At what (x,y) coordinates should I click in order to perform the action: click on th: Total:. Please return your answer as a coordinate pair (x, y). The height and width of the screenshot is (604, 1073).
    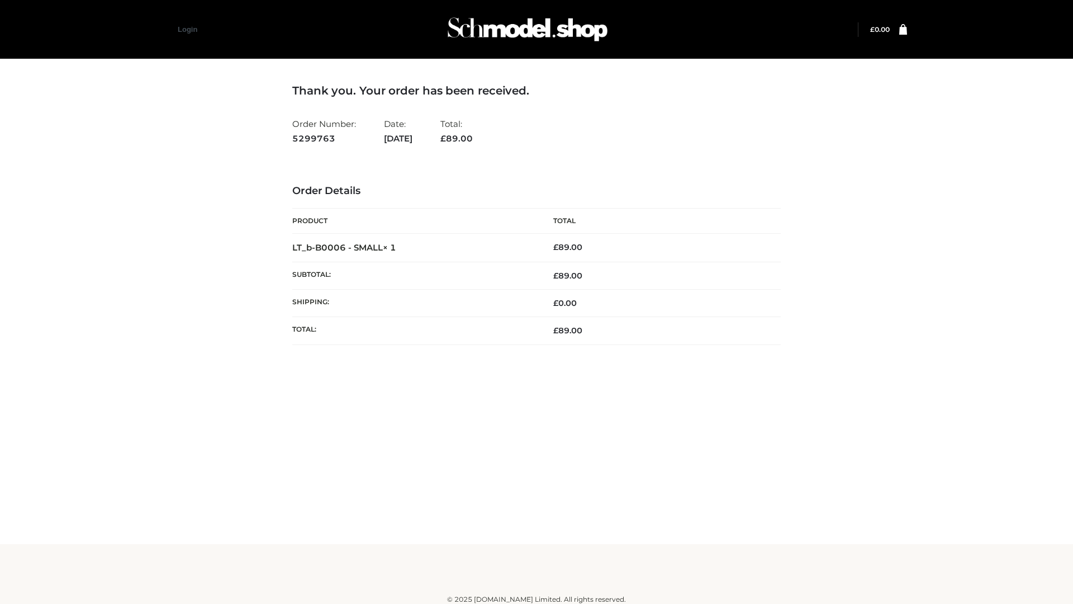
    Looking at the image, I should click on (414, 330).